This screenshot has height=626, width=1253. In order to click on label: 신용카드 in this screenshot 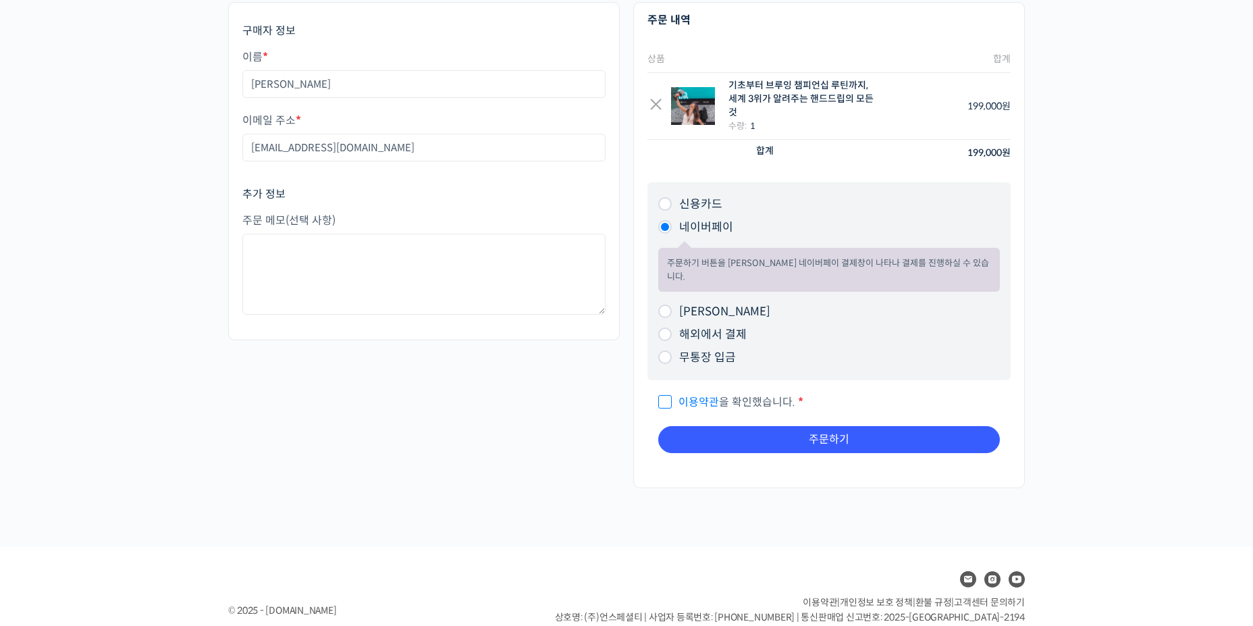, I will do `click(701, 204)`.